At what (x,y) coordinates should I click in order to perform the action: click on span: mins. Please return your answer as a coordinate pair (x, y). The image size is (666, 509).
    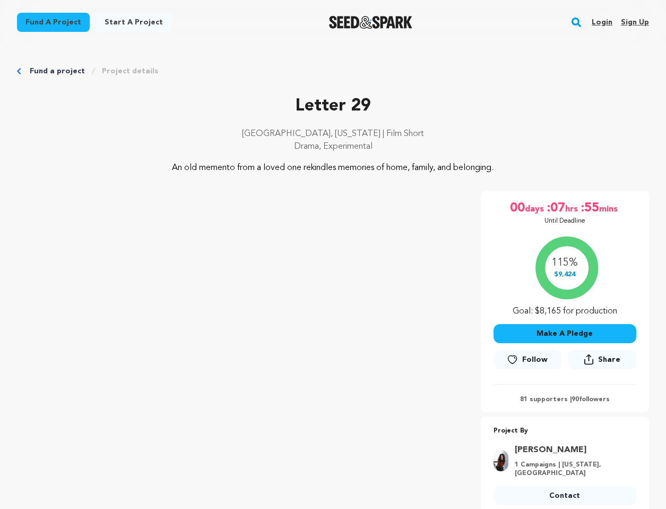
    Looking at the image, I should click on (610, 208).